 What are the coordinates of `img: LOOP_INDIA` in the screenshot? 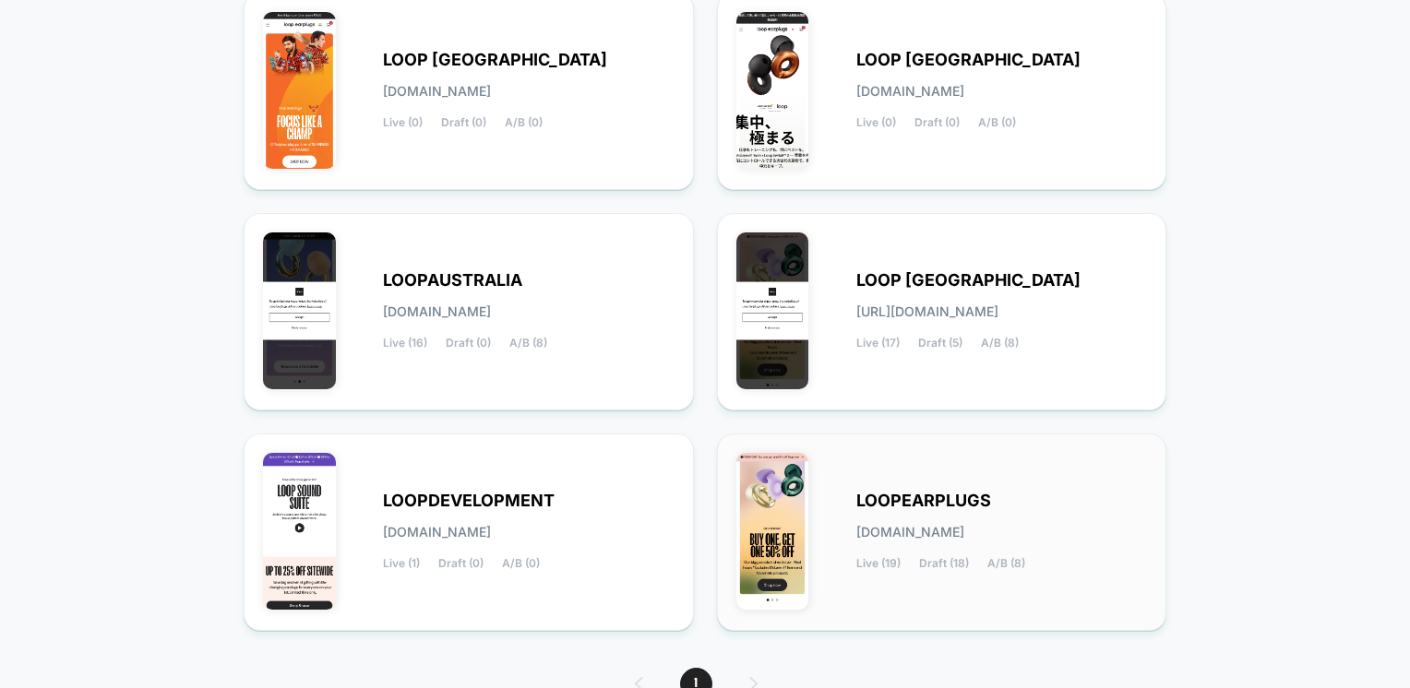 It's located at (299, 90).